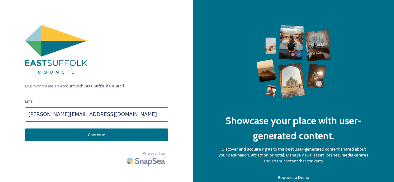 This screenshot has height=182, width=394. I want to click on span: Discover and acquire rights to the best user-generated content shared about your destination, att..., so click(293, 155).